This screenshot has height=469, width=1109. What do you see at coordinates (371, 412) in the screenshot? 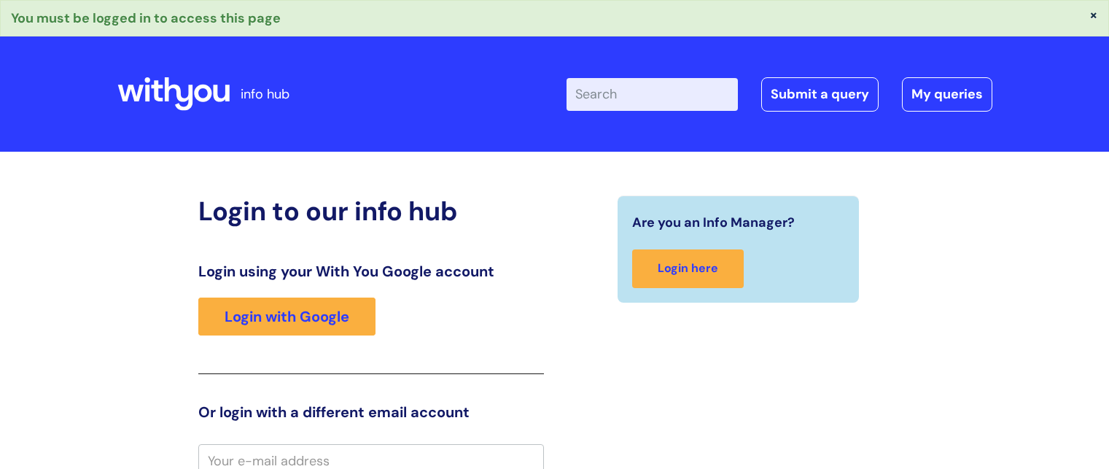
I see `h3: Or login with a different email account` at bounding box center [371, 412].